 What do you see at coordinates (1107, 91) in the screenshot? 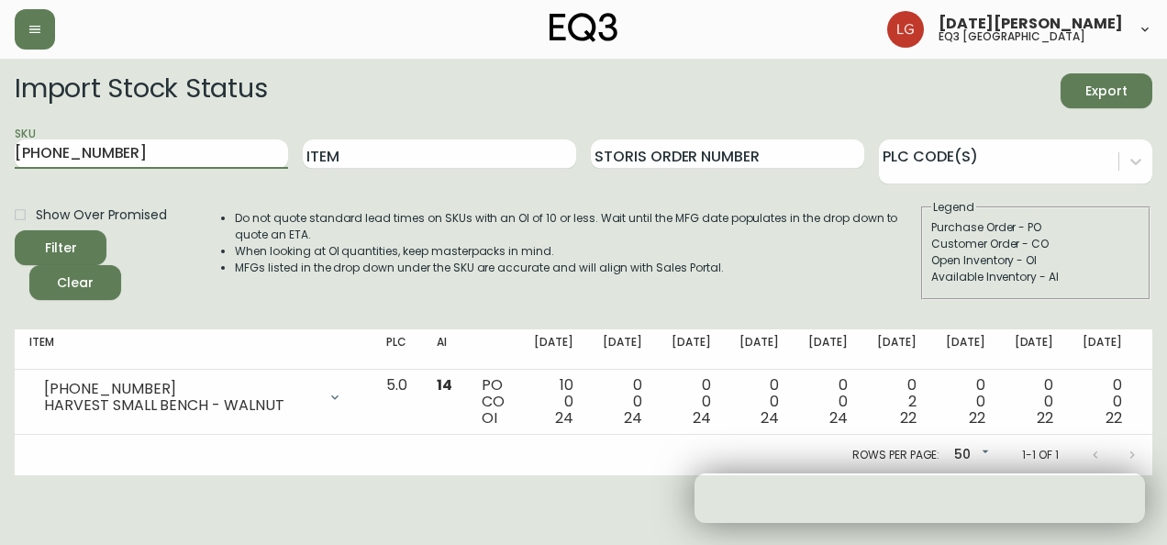
I see `button: Export` at bounding box center [1107, 91].